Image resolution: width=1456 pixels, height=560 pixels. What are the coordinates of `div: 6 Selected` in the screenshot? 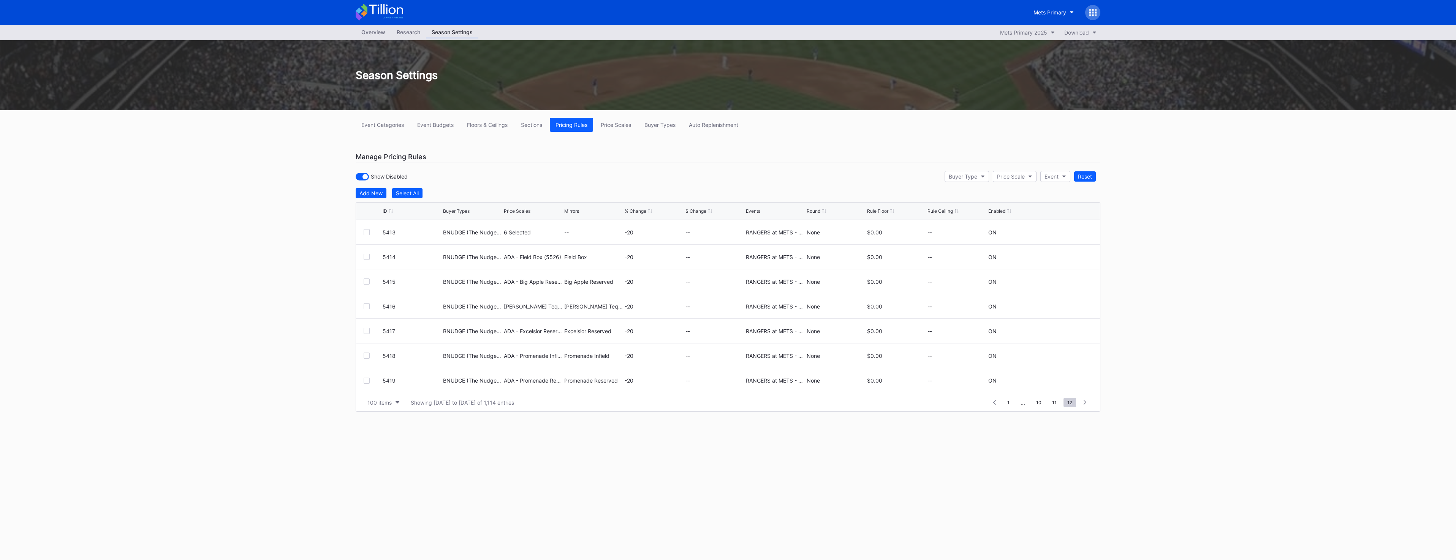 It's located at (533, 232).